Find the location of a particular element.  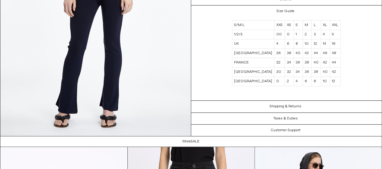

td: XL is located at coordinates (325, 25).